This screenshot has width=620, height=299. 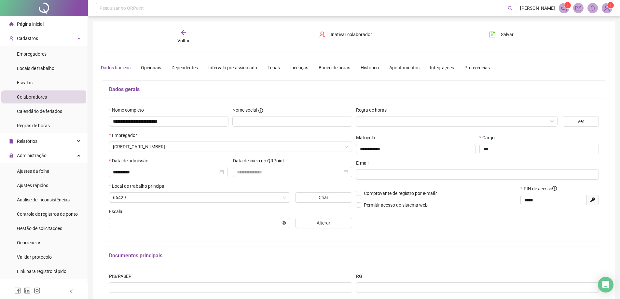 I want to click on button: Criar, so click(x=324, y=198).